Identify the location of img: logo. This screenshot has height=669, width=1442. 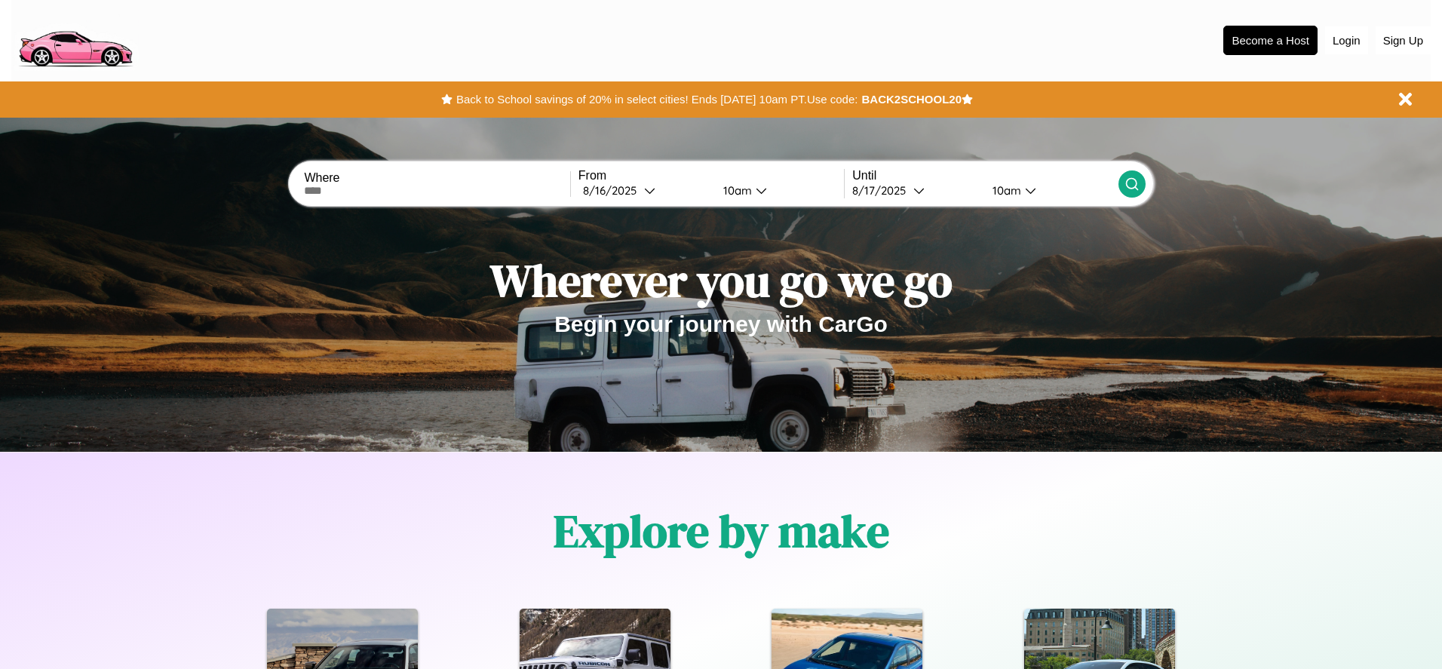
(75, 39).